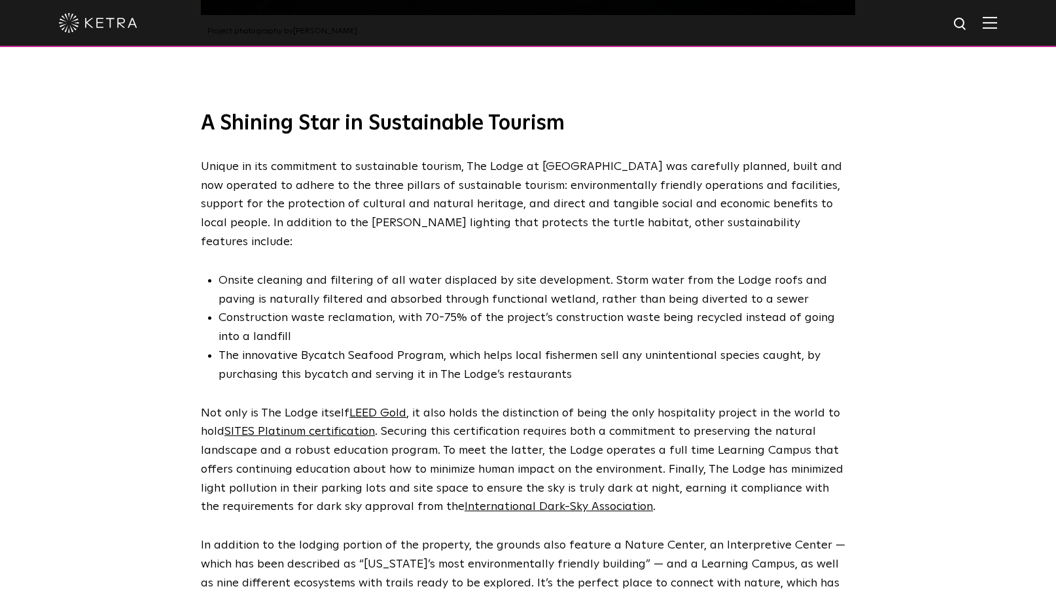 This screenshot has width=1056, height=593. I want to click on a: SITES Platinum certification, so click(300, 432).